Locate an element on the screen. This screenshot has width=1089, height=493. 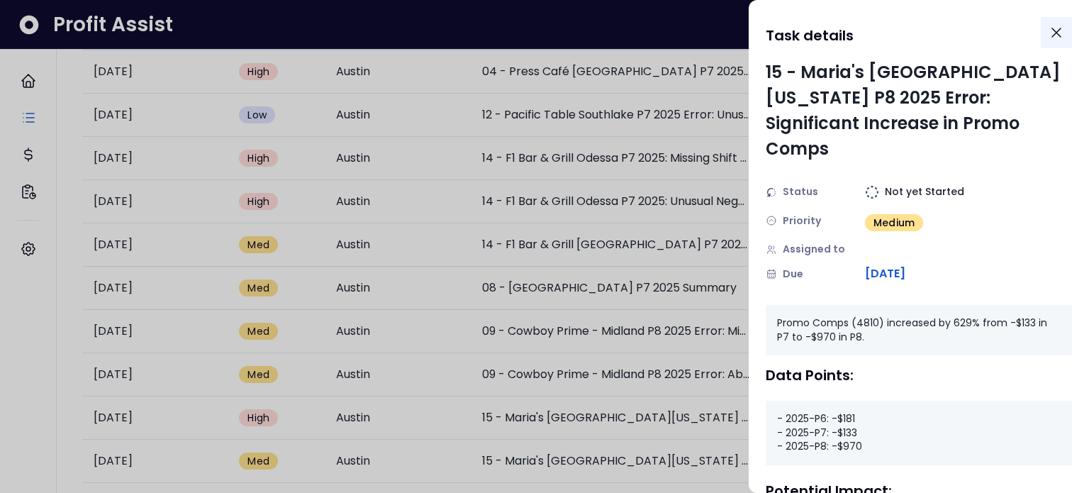
span: Priority is located at coordinates (802, 220).